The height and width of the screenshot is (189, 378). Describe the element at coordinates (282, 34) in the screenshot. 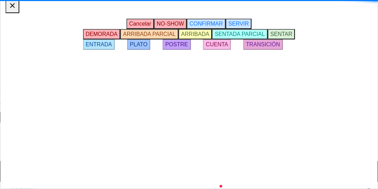

I see `button: SENTAR` at that location.